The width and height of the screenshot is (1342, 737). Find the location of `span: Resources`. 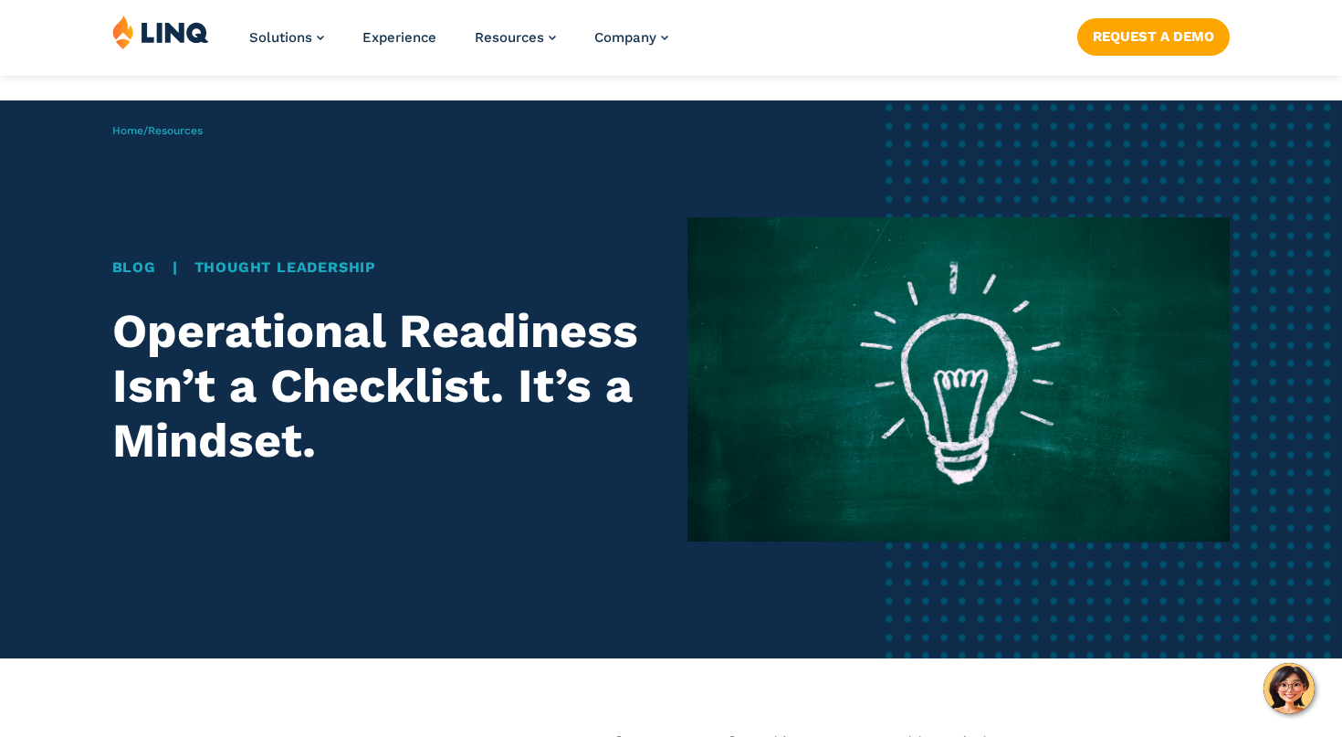

span: Resources is located at coordinates (509, 37).